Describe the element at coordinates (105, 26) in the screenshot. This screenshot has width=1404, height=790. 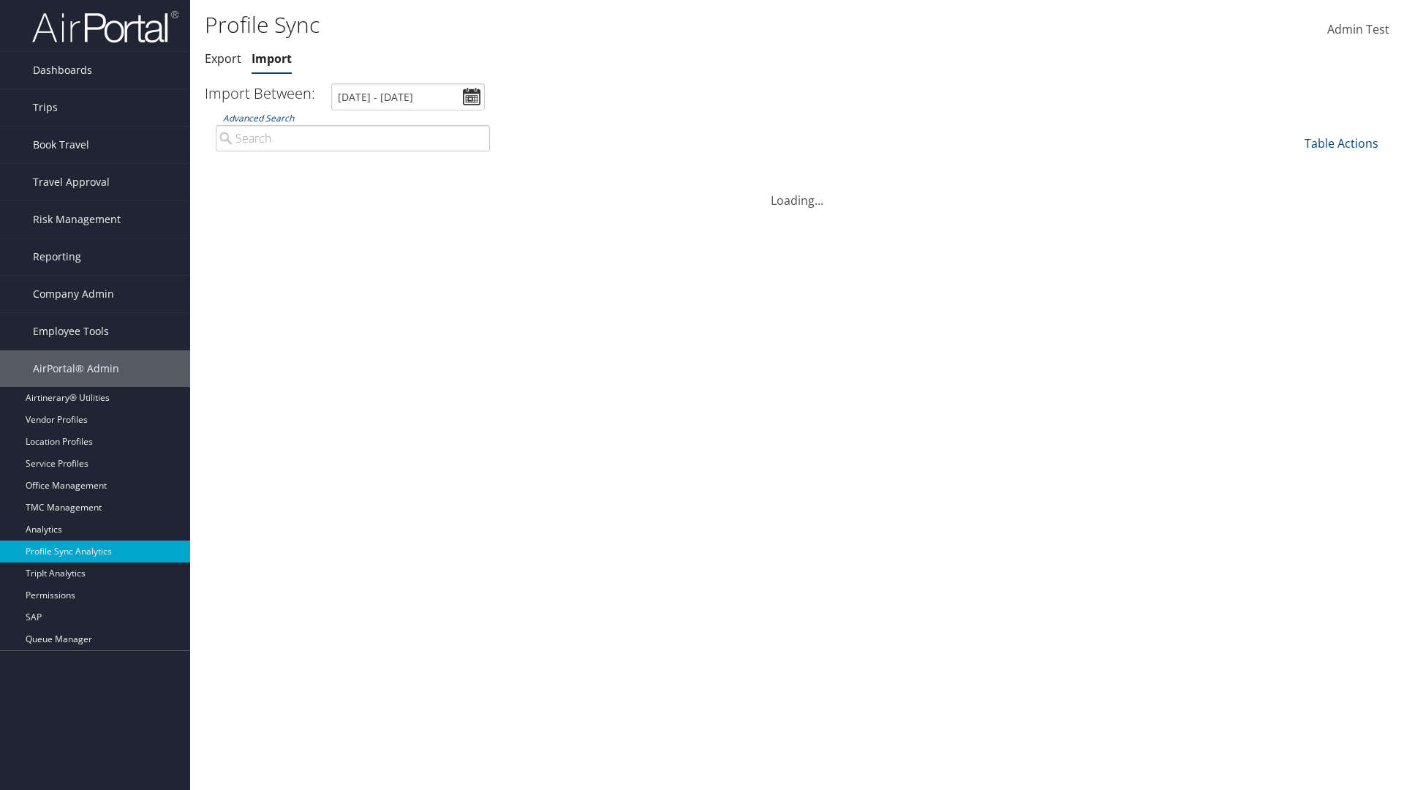
I see `img: airportal-logo.png` at that location.